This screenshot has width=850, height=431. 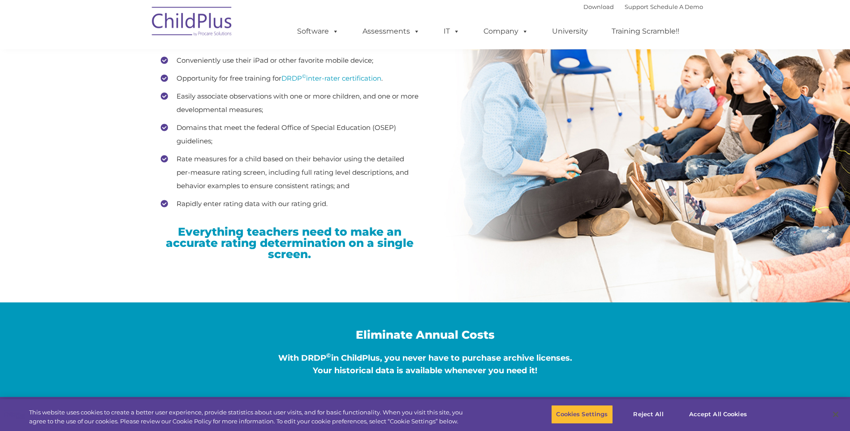 What do you see at coordinates (331, 78) in the screenshot?
I see `a: DRDP©inter-rater certification` at bounding box center [331, 78].